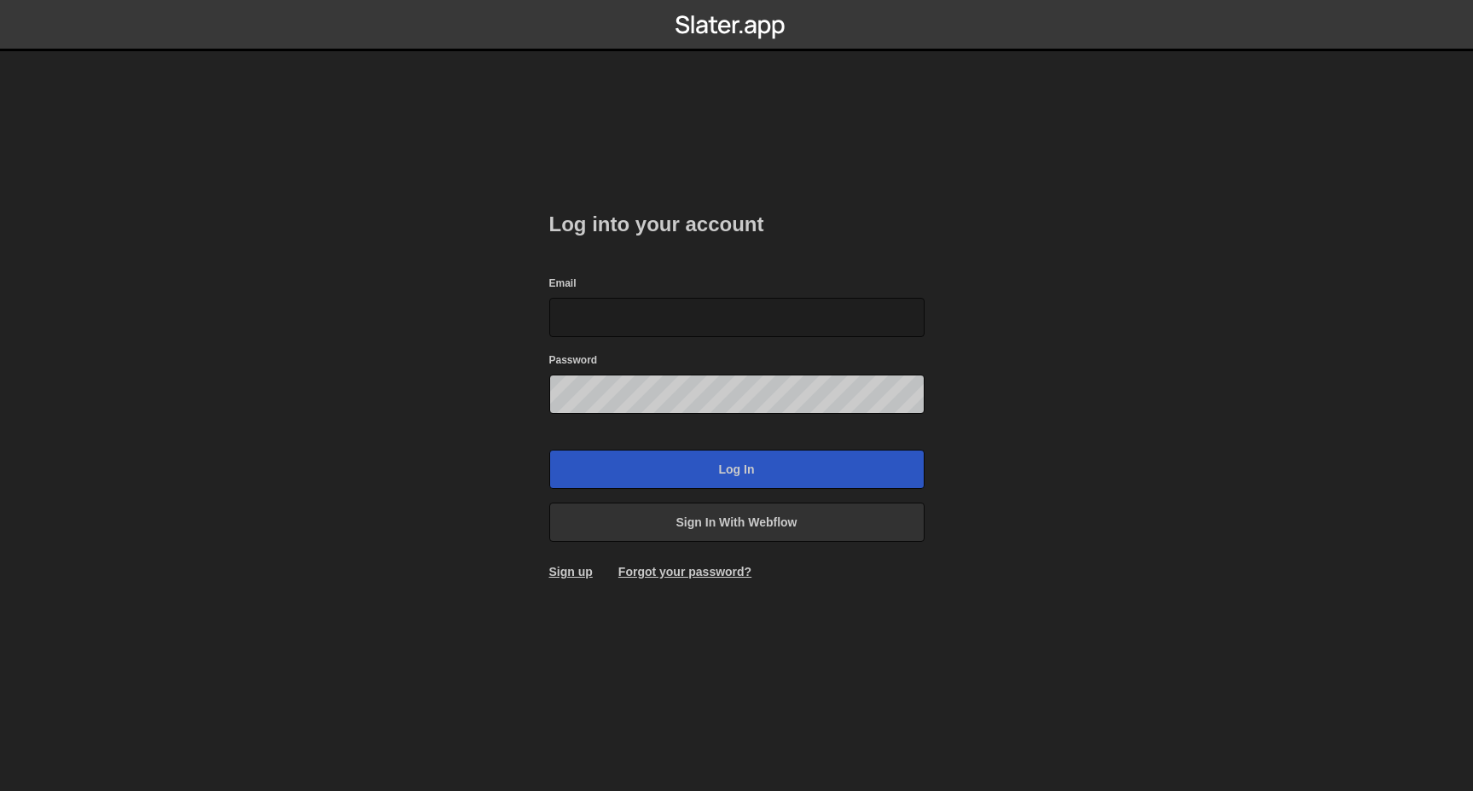  Describe the element at coordinates (685, 572) in the screenshot. I see `a: Forgot your password?` at that location.